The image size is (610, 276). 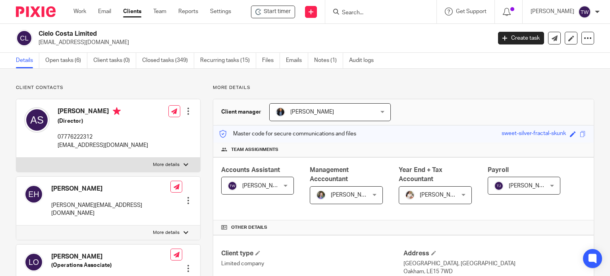 I want to click on h4: Address, so click(x=494, y=253).